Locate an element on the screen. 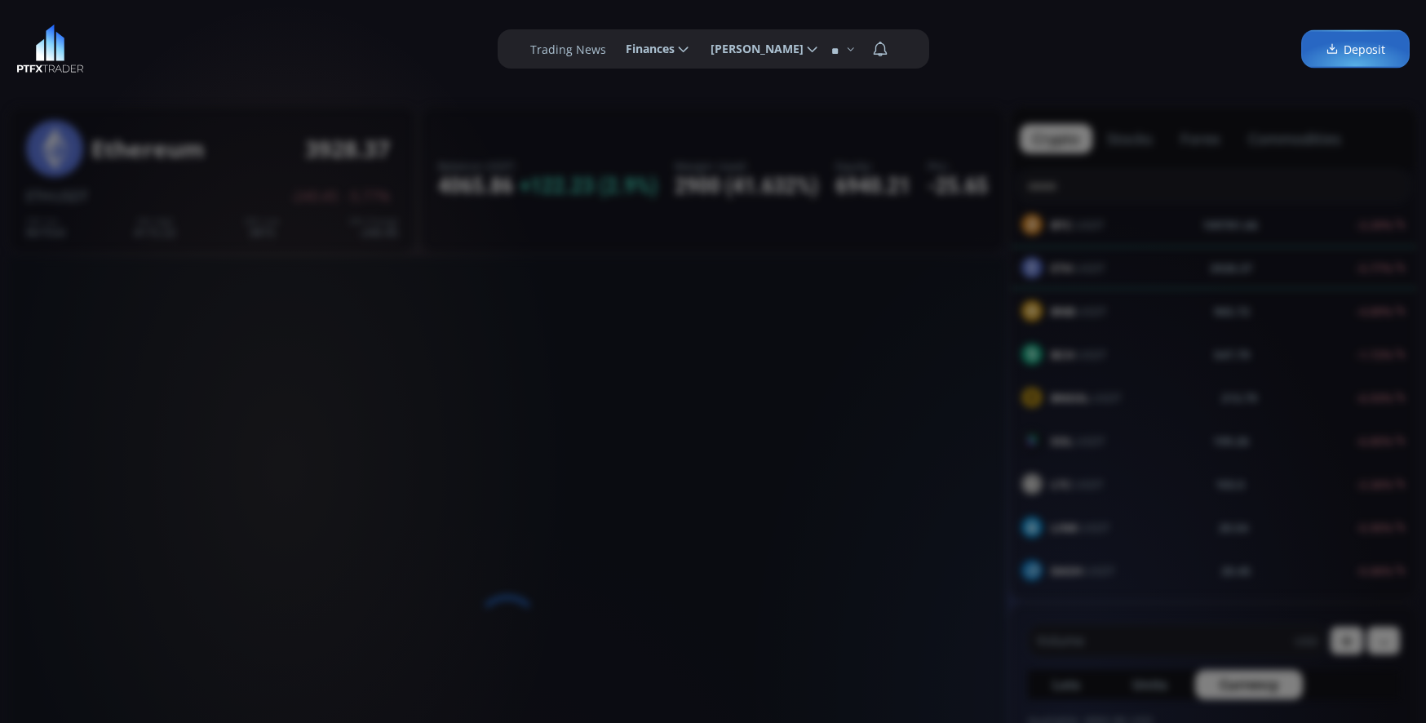 The width and height of the screenshot is (1426, 723). img: LOGO is located at coordinates (50, 49).